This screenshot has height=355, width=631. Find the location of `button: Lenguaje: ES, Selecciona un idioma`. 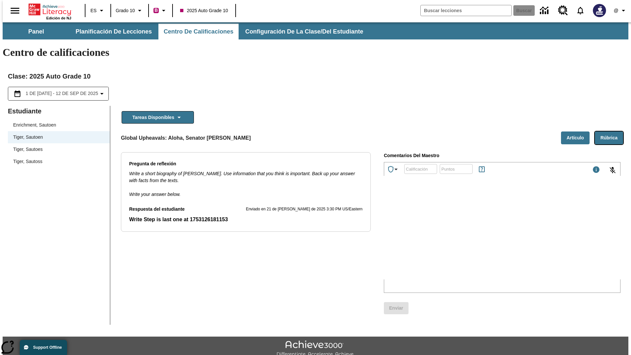

button: Lenguaje: ES, Selecciona un idioma is located at coordinates (98, 11).